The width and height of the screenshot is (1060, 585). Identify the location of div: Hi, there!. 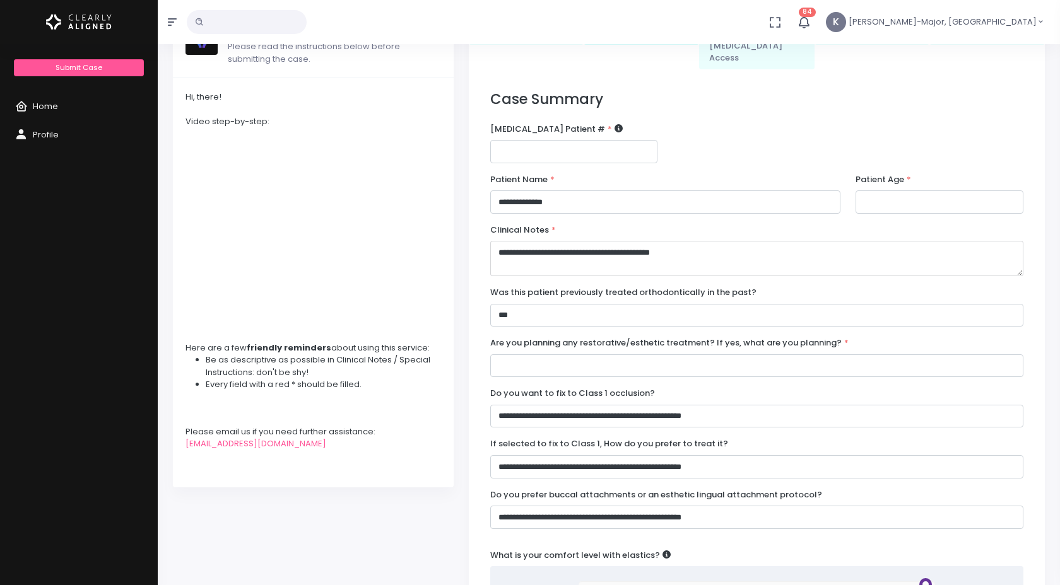
(313, 97).